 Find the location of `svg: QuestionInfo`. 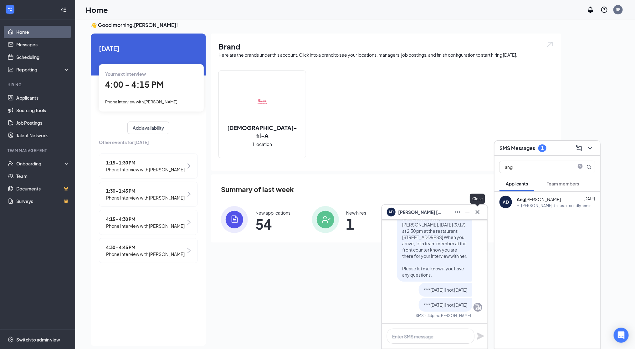

svg: QuestionInfo is located at coordinates (605, 10).